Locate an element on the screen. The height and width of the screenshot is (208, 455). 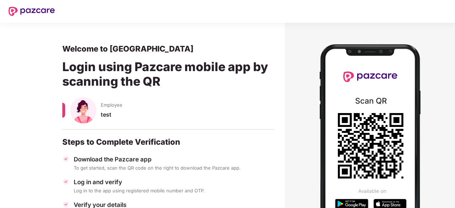
div: Login using Pazcare mobile app by scanning the QR is located at coordinates (168, 75).